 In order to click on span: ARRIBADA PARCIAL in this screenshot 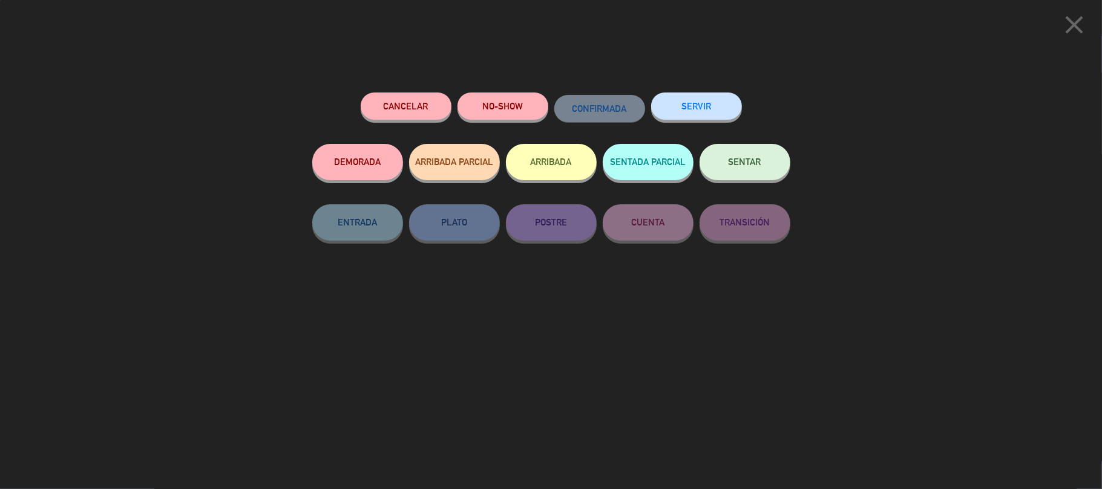, I will do `click(454, 162)`.